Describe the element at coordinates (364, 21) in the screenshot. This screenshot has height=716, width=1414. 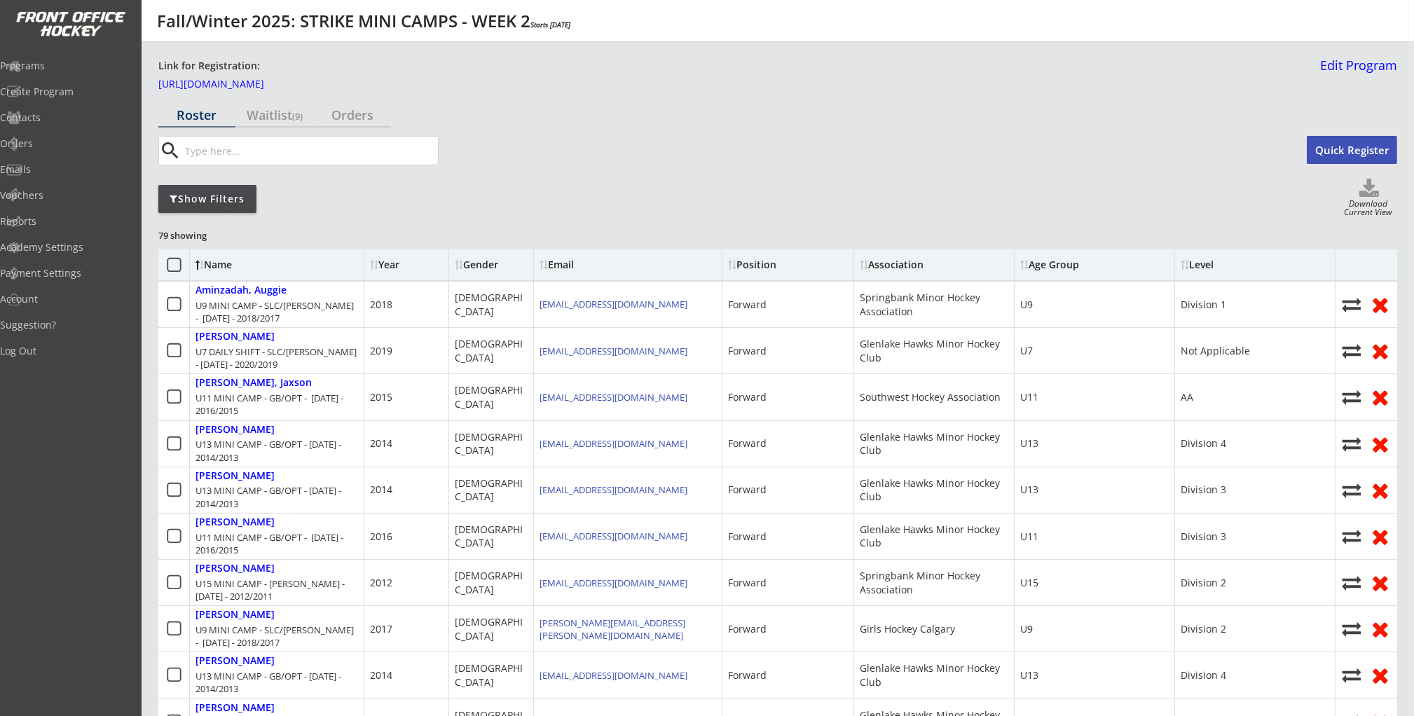
I see `div: Fall/Winter 2025: STRIKE MINI CAMPS - WEEK 2` at that location.